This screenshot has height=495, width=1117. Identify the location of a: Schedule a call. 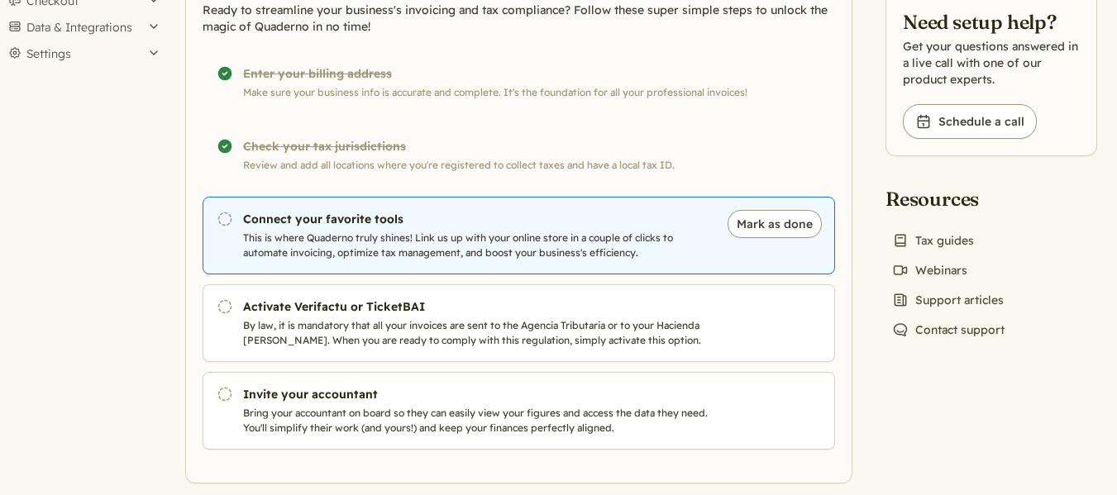
(970, 122).